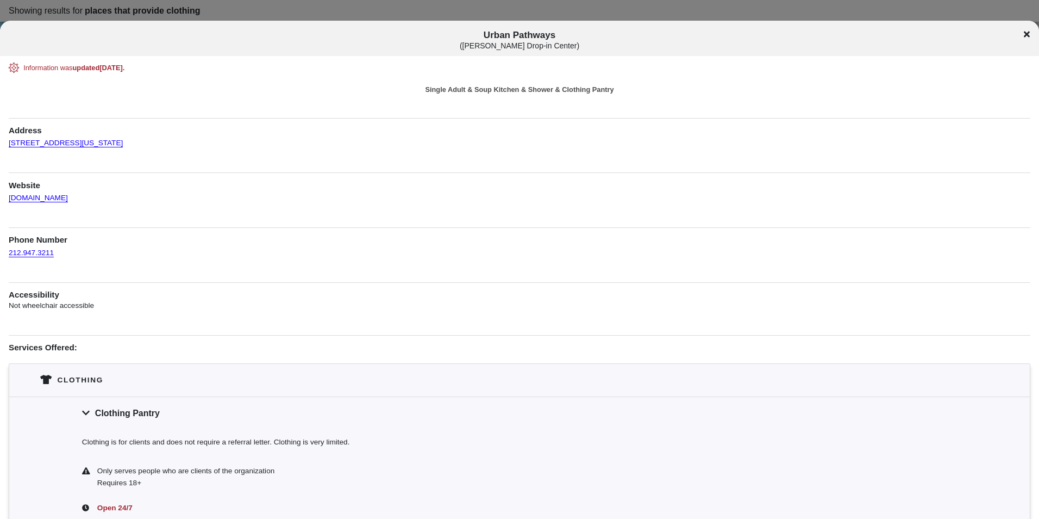 The image size is (1039, 519). Describe the element at coordinates (520, 291) in the screenshot. I see `h1: Accessibility` at that location.